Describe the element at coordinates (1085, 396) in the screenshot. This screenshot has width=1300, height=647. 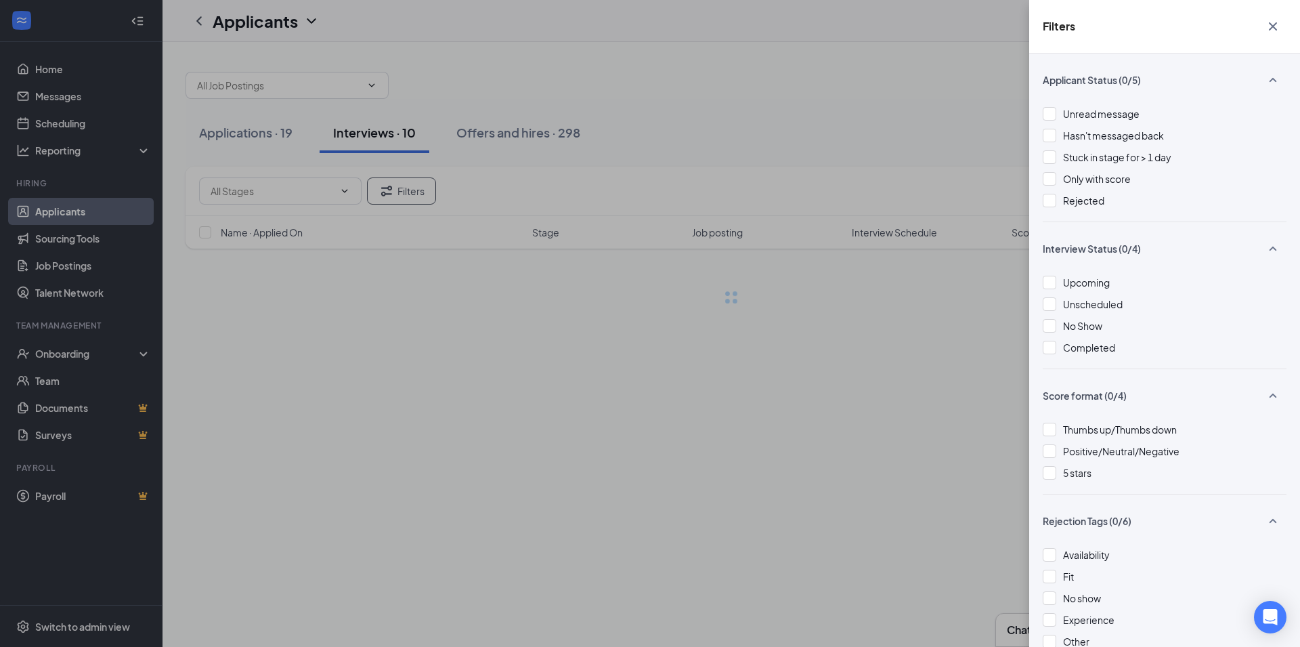
I see `span: Score format (0/4)` at that location.